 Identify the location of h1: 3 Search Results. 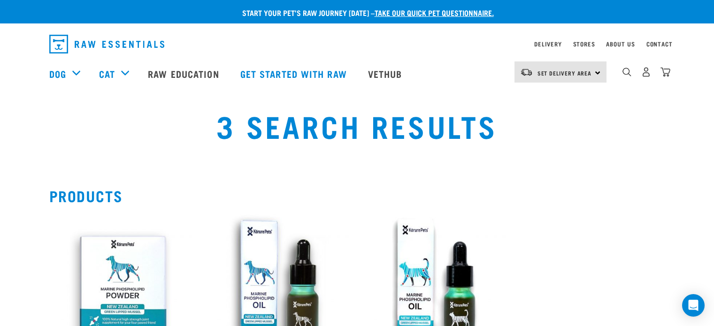
(357, 125).